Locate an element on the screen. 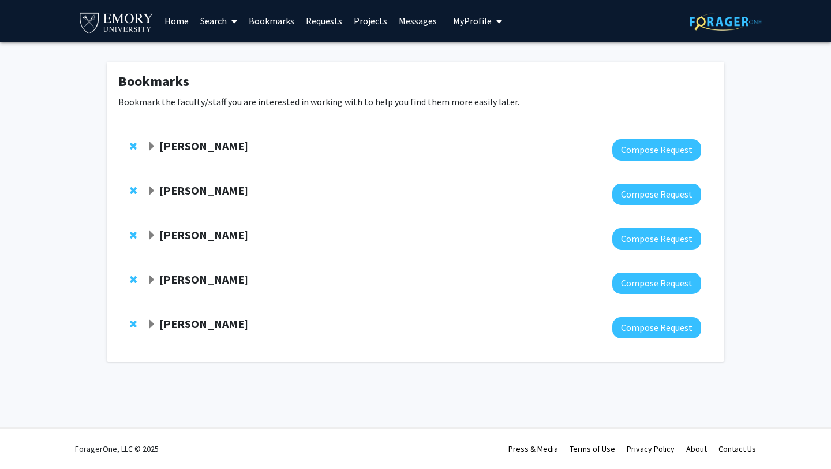 The image size is (831, 469). a: Requests is located at coordinates (324, 21).